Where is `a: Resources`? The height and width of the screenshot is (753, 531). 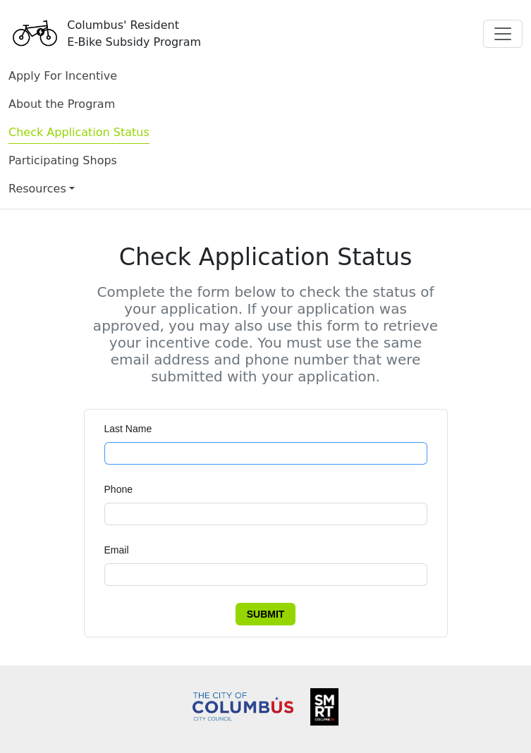
a: Resources is located at coordinates (265, 189).